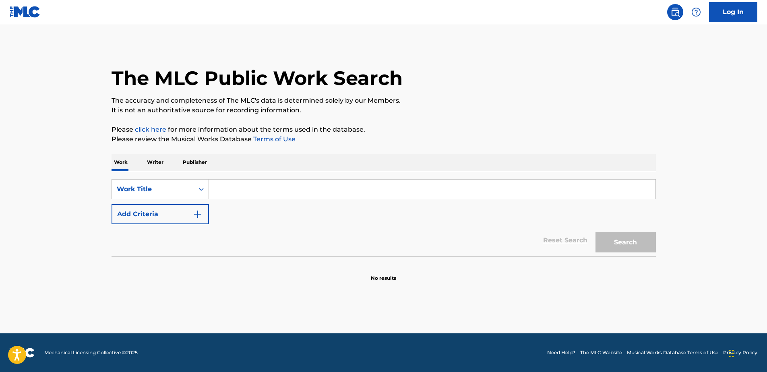 The width and height of the screenshot is (767, 372). Describe the element at coordinates (383, 101) in the screenshot. I see `p: The accuracy and completeness of The MLC's data is determined solely by our Members.` at that location.